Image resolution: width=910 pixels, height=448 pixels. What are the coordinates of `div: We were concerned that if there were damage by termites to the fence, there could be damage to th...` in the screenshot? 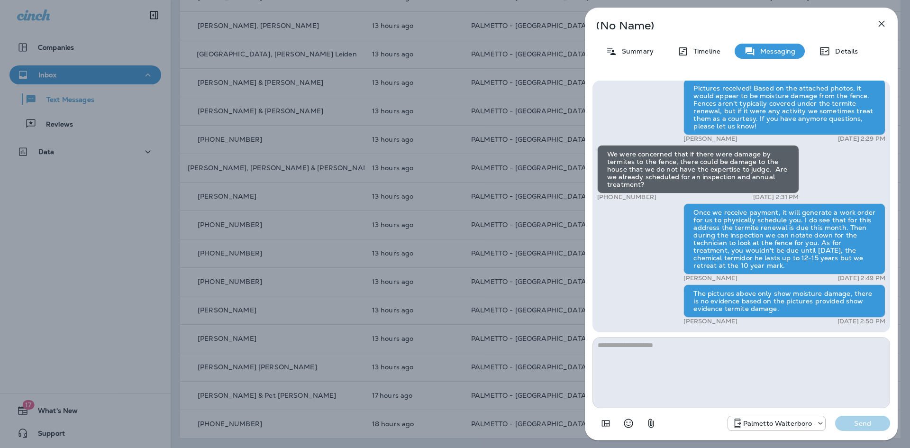 It's located at (698, 169).